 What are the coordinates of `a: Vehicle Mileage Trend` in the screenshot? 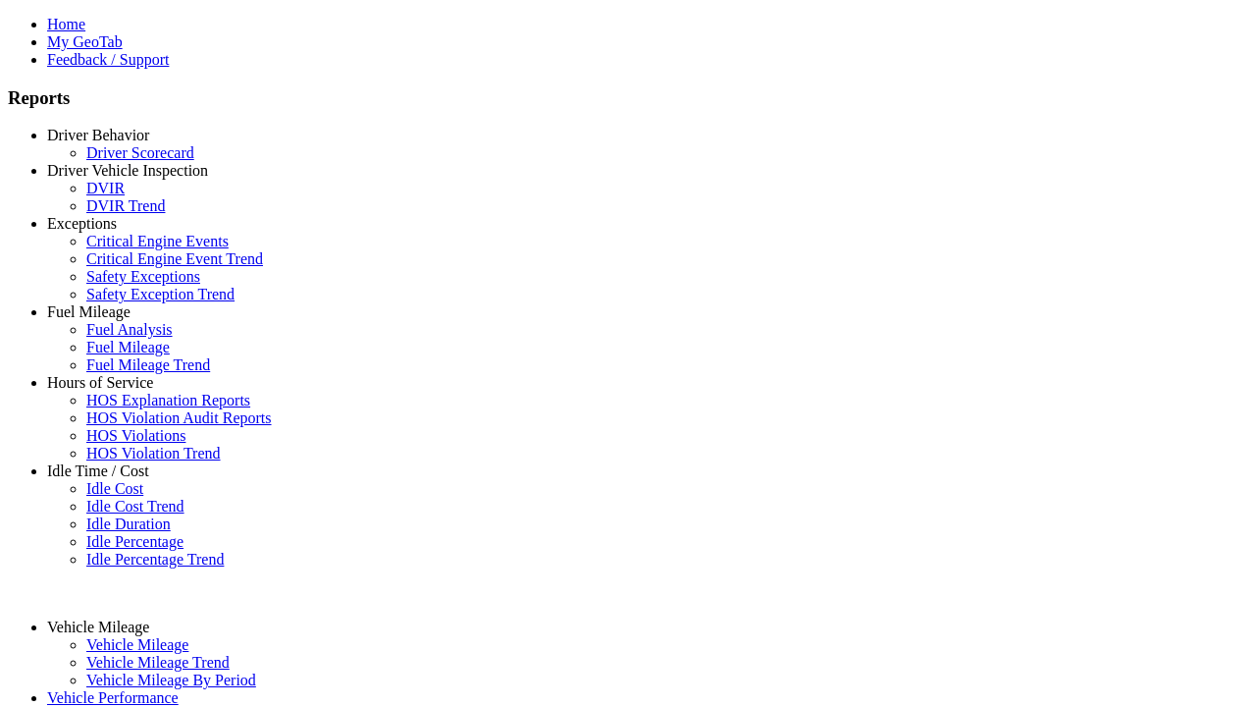 It's located at (158, 661).